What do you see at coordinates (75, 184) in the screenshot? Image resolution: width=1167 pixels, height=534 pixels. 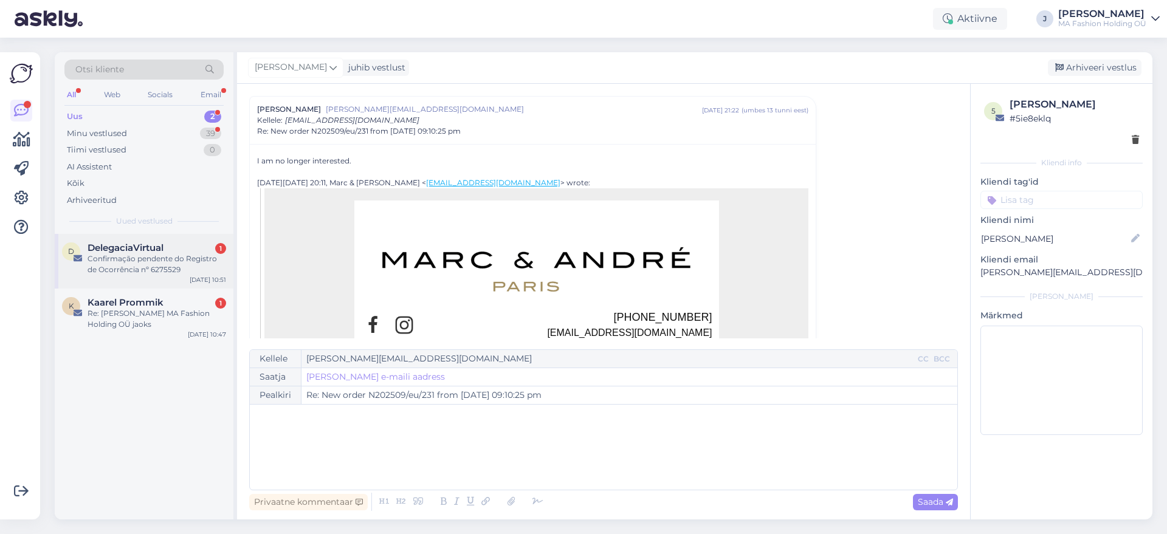 I see `div: Kõik` at bounding box center [75, 184].